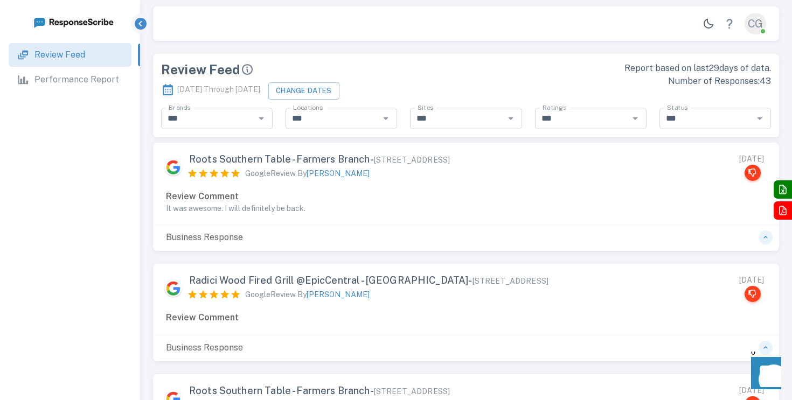 The image size is (792, 400). What do you see at coordinates (621, 68) in the screenshot?
I see `p: Report based on last 29 days of data.` at bounding box center [621, 68].